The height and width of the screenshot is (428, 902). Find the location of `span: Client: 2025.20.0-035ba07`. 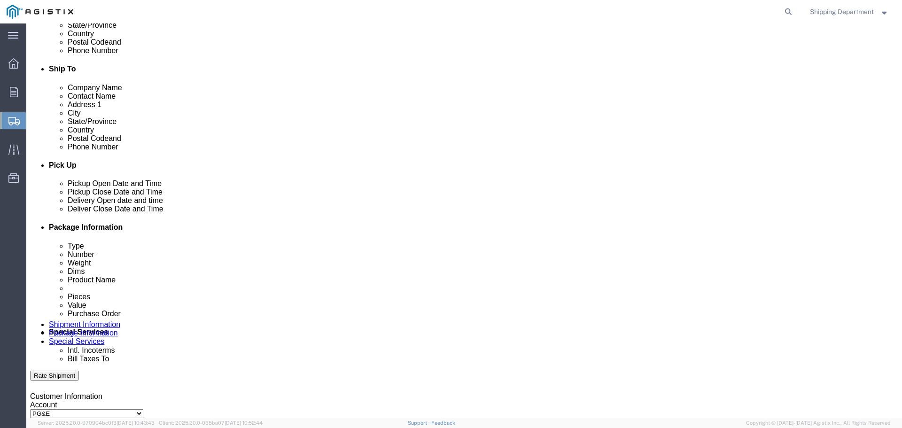

span: Client: 2025.20.0-035ba07 is located at coordinates (211, 423).